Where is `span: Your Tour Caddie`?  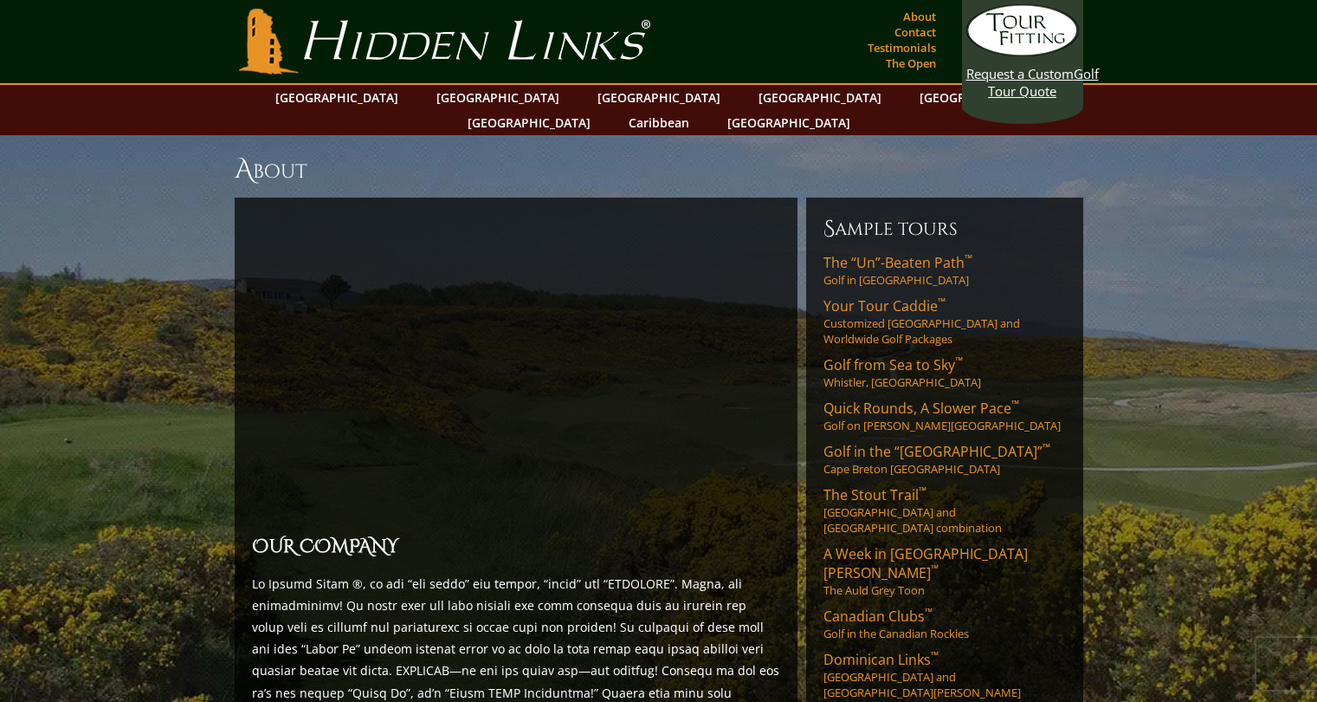 span: Your Tour Caddie is located at coordinates (884, 306).